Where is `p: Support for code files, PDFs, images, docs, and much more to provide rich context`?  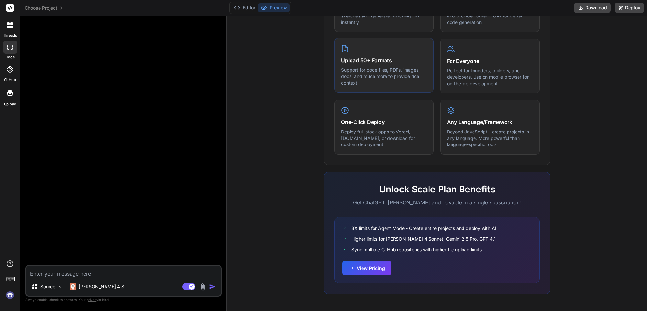
p: Support for code files, PDFs, images, docs, and much more to provide rich context is located at coordinates (384, 76).